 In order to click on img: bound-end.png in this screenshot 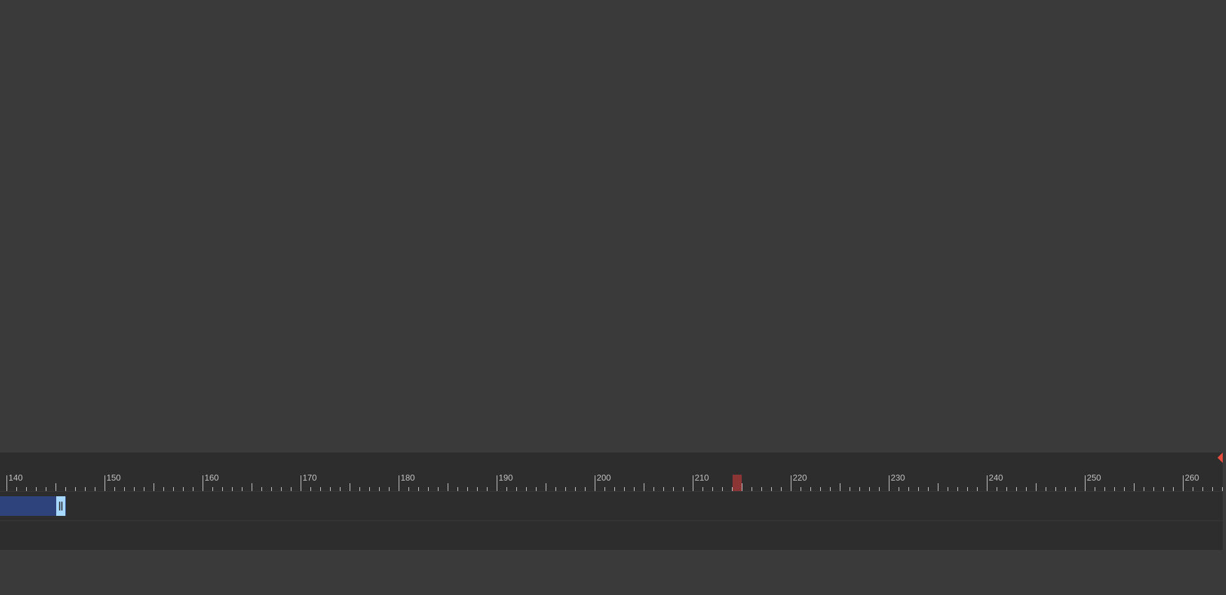, I will do `click(1220, 458)`.